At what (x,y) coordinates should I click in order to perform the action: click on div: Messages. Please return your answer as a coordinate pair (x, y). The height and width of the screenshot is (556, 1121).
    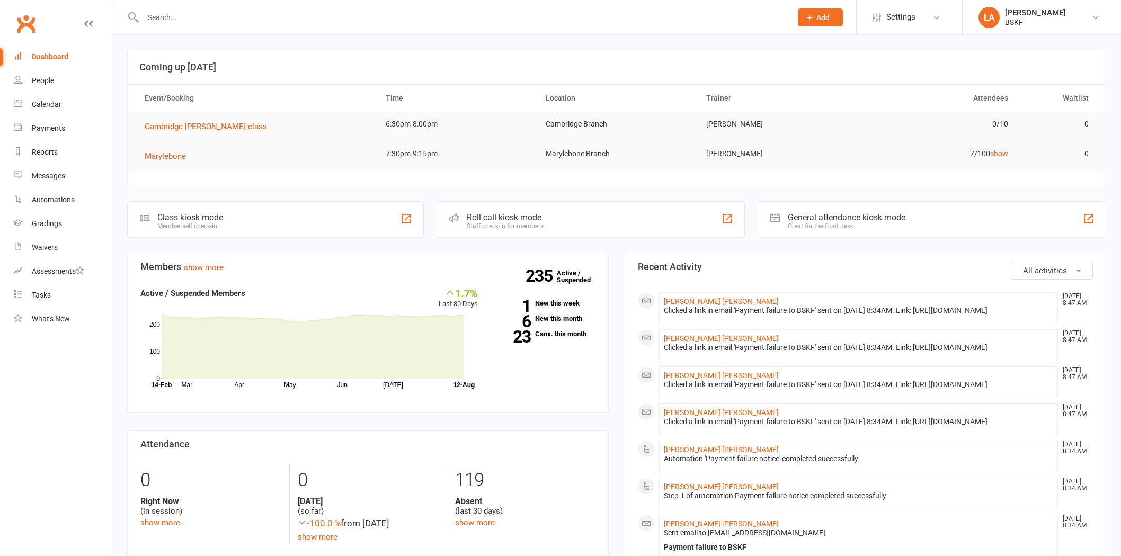
    Looking at the image, I should click on (48, 176).